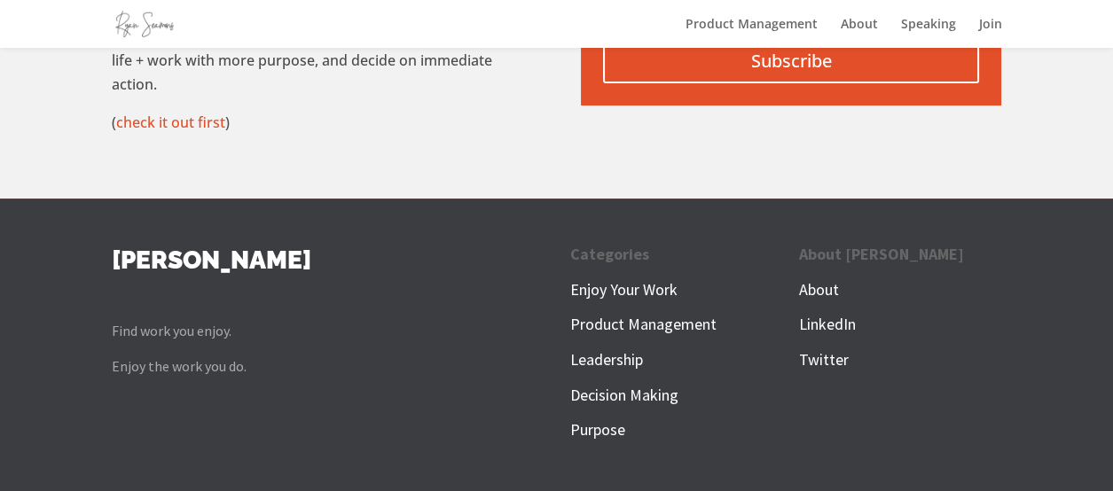 The height and width of the screenshot is (491, 1113). I want to click on a: Twitter, so click(824, 359).